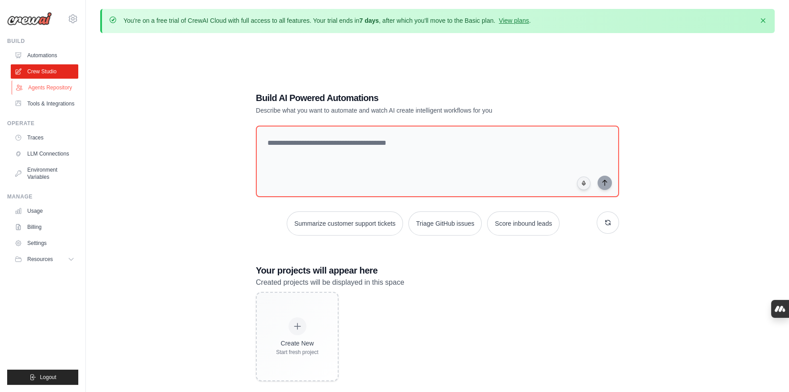 This screenshot has width=789, height=392. What do you see at coordinates (44, 138) in the screenshot?
I see `a: Traces` at bounding box center [44, 138].